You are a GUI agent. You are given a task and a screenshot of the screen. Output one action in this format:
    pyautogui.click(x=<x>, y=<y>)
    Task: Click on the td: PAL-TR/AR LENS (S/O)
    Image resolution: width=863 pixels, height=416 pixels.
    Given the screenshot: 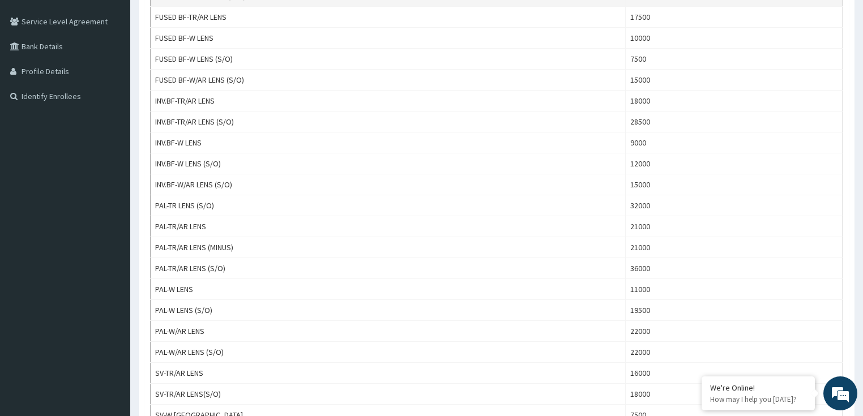 What is the action you would take?
    pyautogui.click(x=388, y=268)
    